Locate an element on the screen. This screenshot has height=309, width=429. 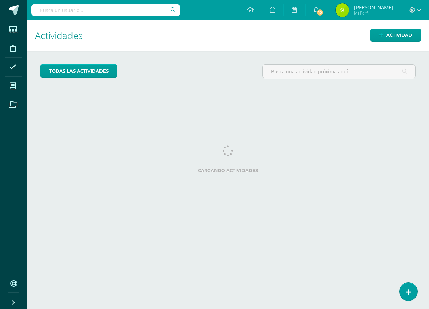
span: 10 is located at coordinates (320, 12).